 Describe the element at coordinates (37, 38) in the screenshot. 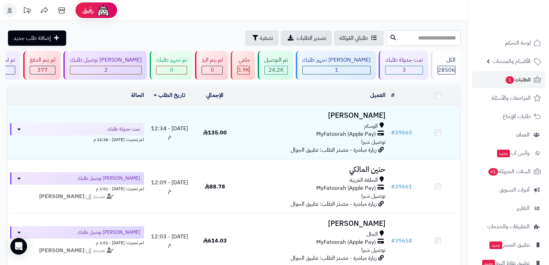

I see `a: إضافة طلب جديد` at that location.